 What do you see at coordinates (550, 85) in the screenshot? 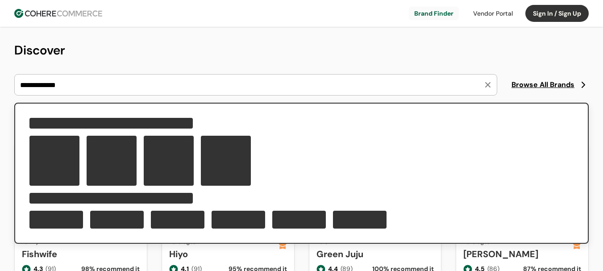
I see `a: Browse All Brands` at bounding box center [550, 85].